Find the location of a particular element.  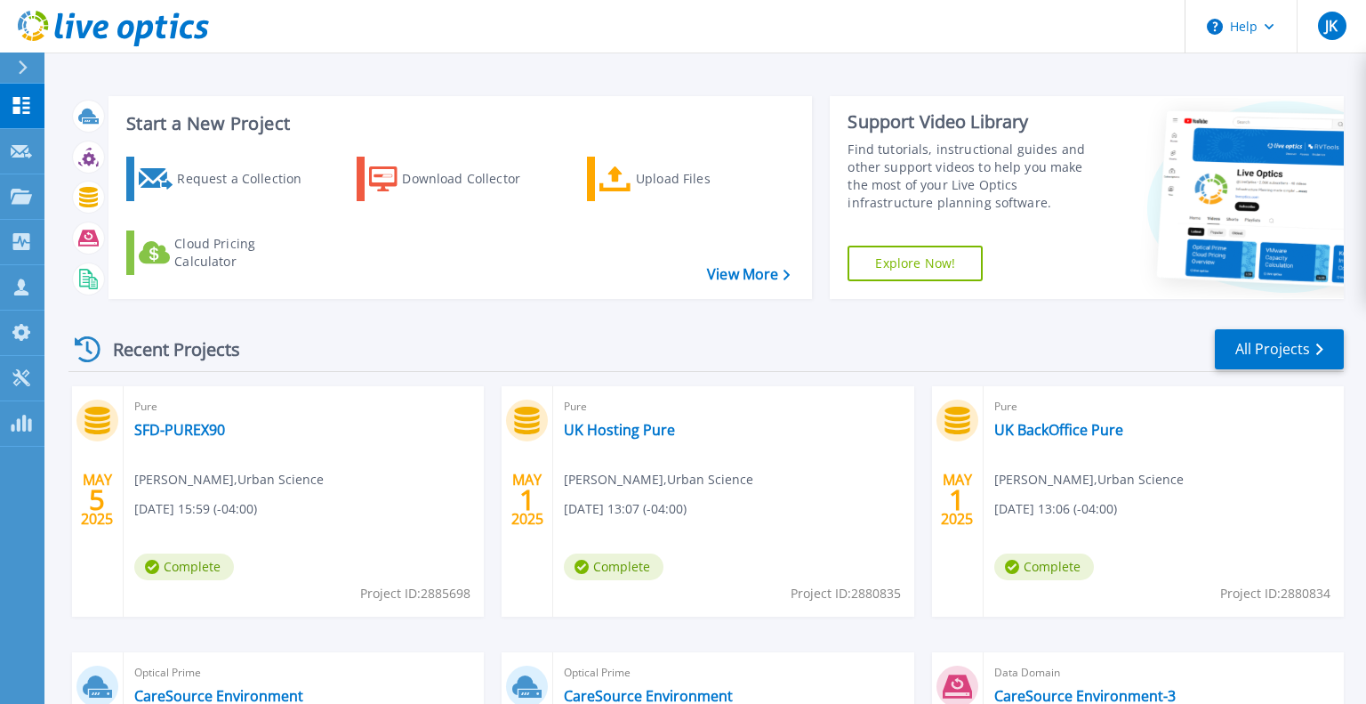

a: Download Collector is located at coordinates (455, 179).